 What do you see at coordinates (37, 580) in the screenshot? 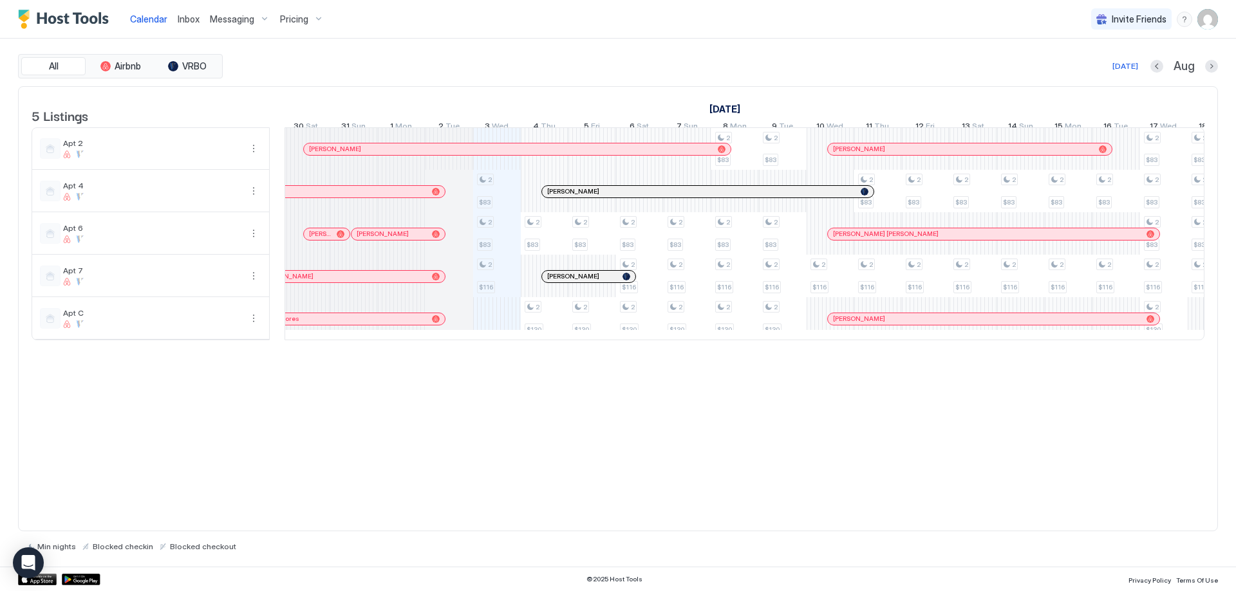
I see `div: App Store` at bounding box center [37, 580].